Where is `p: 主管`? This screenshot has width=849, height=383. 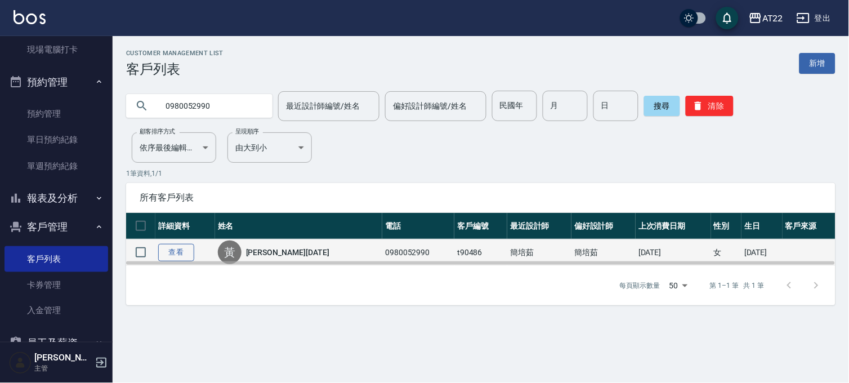
p: 主管 is located at coordinates (63, 368).